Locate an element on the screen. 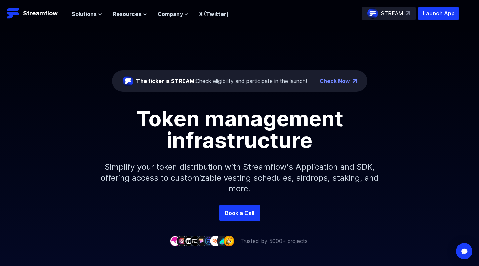  div: Open Intercom Messenger is located at coordinates (465, 251).